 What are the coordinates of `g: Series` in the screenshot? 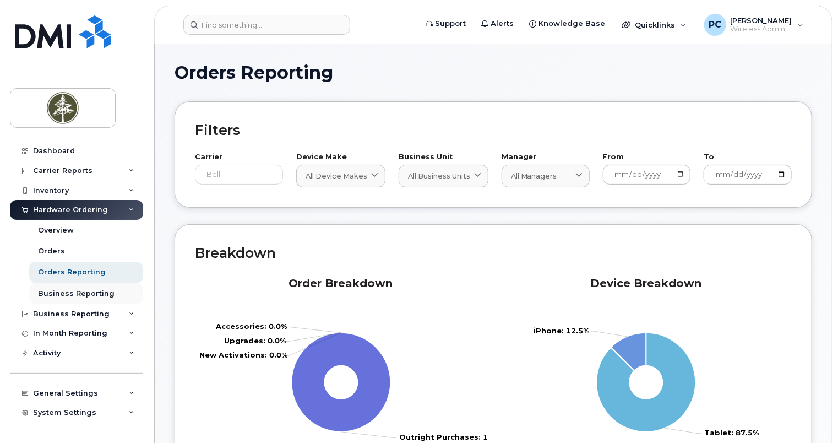 It's located at (646, 381).